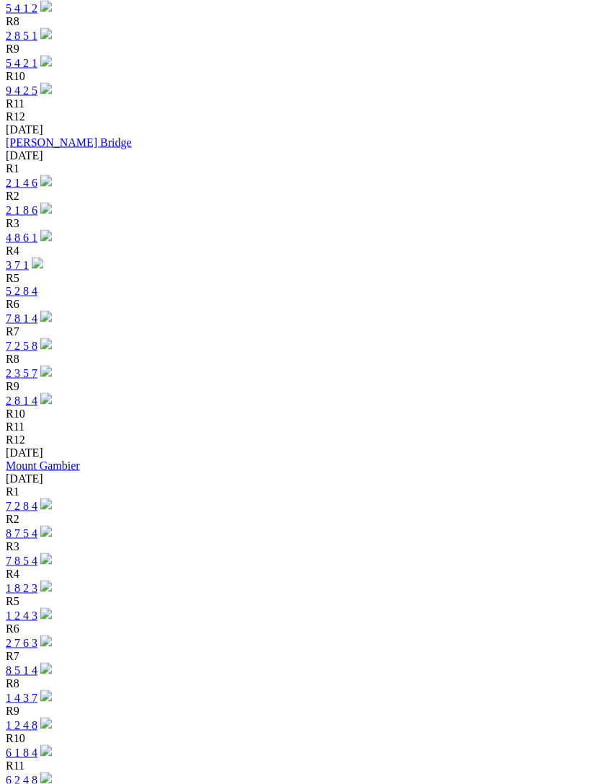  What do you see at coordinates (22, 588) in the screenshot?
I see `a: 1 8 2 3` at bounding box center [22, 588].